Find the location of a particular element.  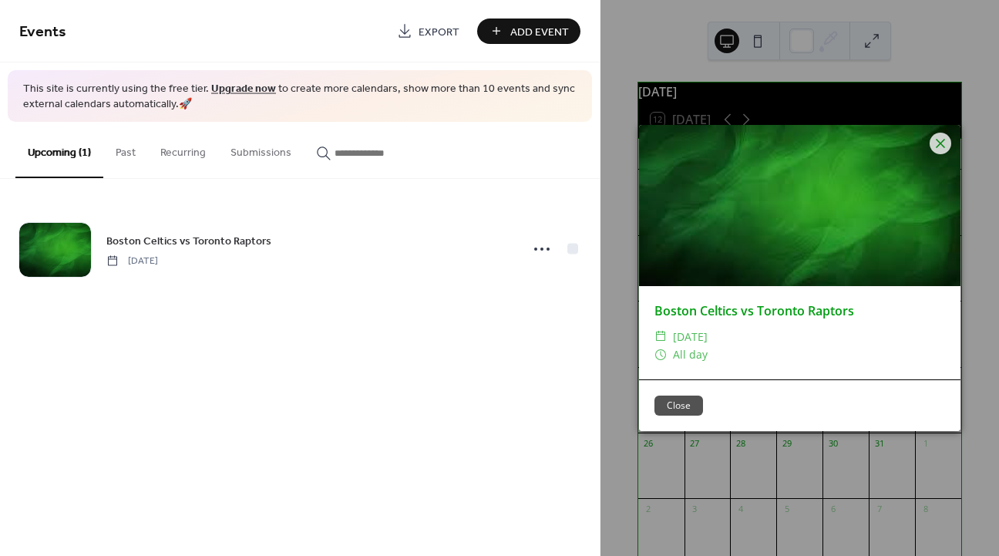

button: Past is located at coordinates (126, 149).